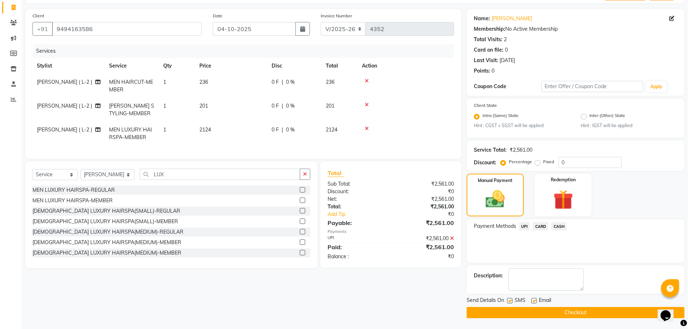 The width and height of the screenshot is (688, 329). What do you see at coordinates (545, 301) in the screenshot?
I see `span: Email` at bounding box center [545, 301].